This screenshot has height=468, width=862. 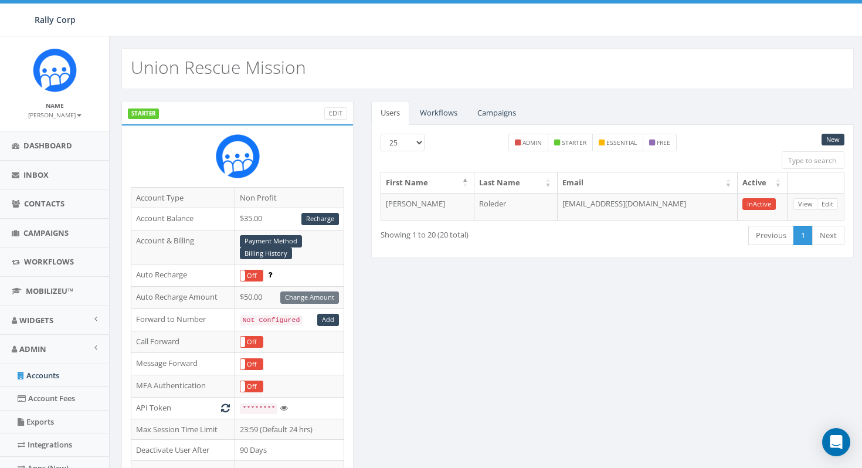 What do you see at coordinates (36, 175) in the screenshot?
I see `span: Inbox` at bounding box center [36, 175].